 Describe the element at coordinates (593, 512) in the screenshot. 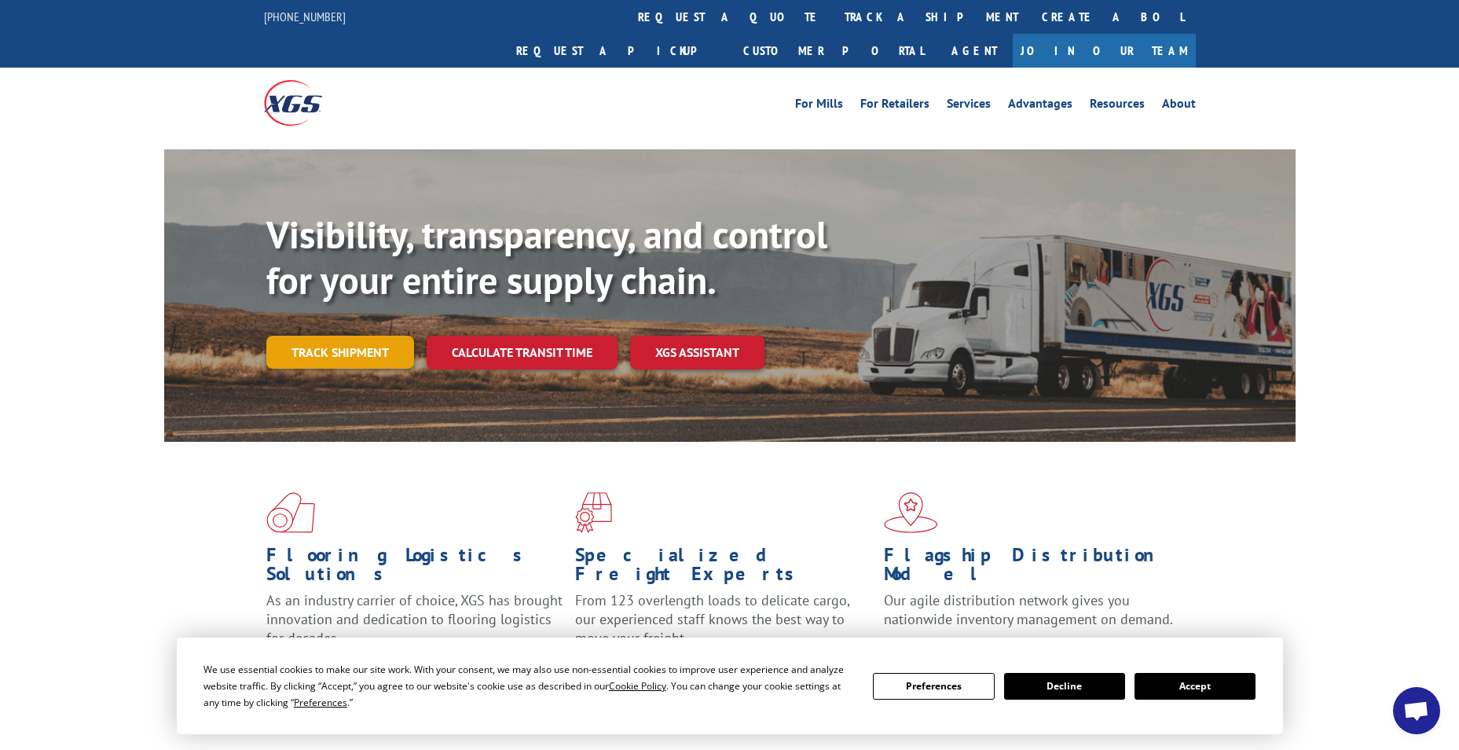

I see `img: xgs-icon-focused-on-flooring-red` at that location.